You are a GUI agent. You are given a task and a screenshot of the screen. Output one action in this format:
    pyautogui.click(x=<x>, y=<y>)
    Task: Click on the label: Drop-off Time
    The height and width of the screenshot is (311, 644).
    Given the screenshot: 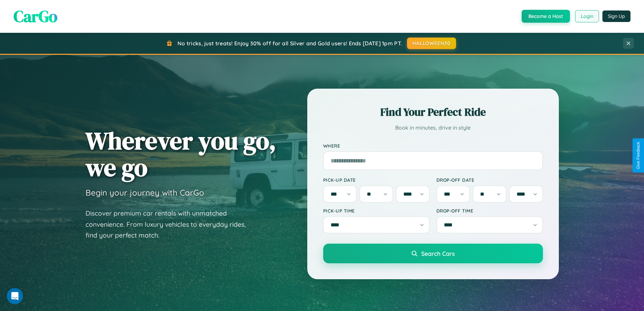 What is the action you would take?
    pyautogui.click(x=490, y=210)
    